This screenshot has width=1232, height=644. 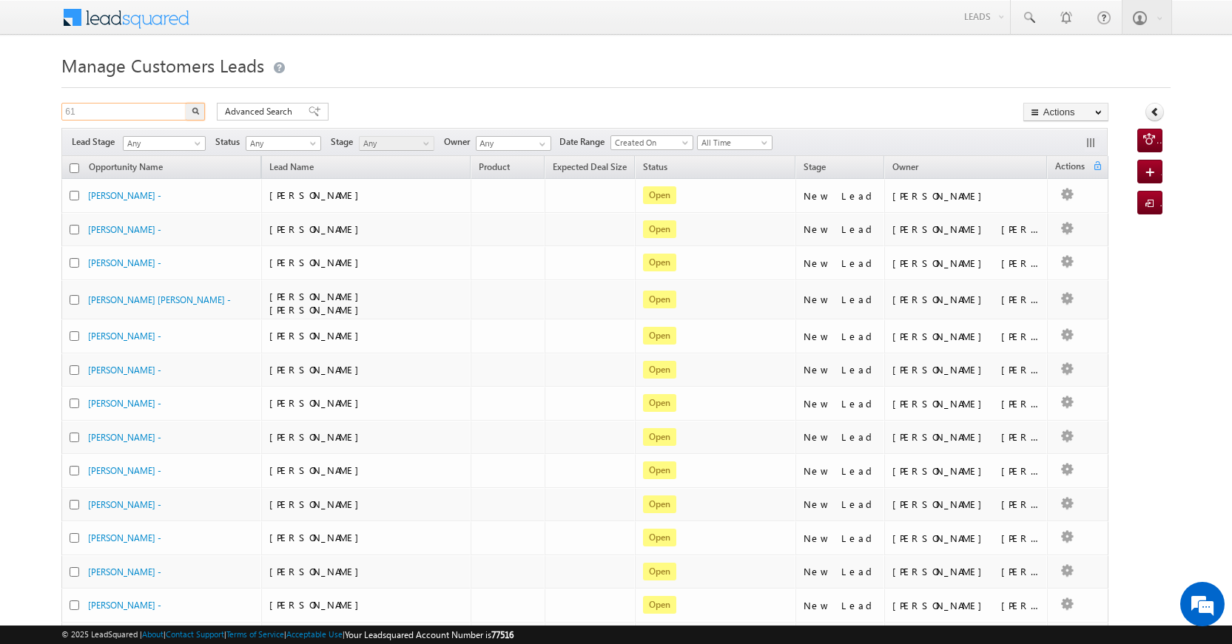 What do you see at coordinates (255, 634) in the screenshot?
I see `a: Terms of Service` at bounding box center [255, 634].